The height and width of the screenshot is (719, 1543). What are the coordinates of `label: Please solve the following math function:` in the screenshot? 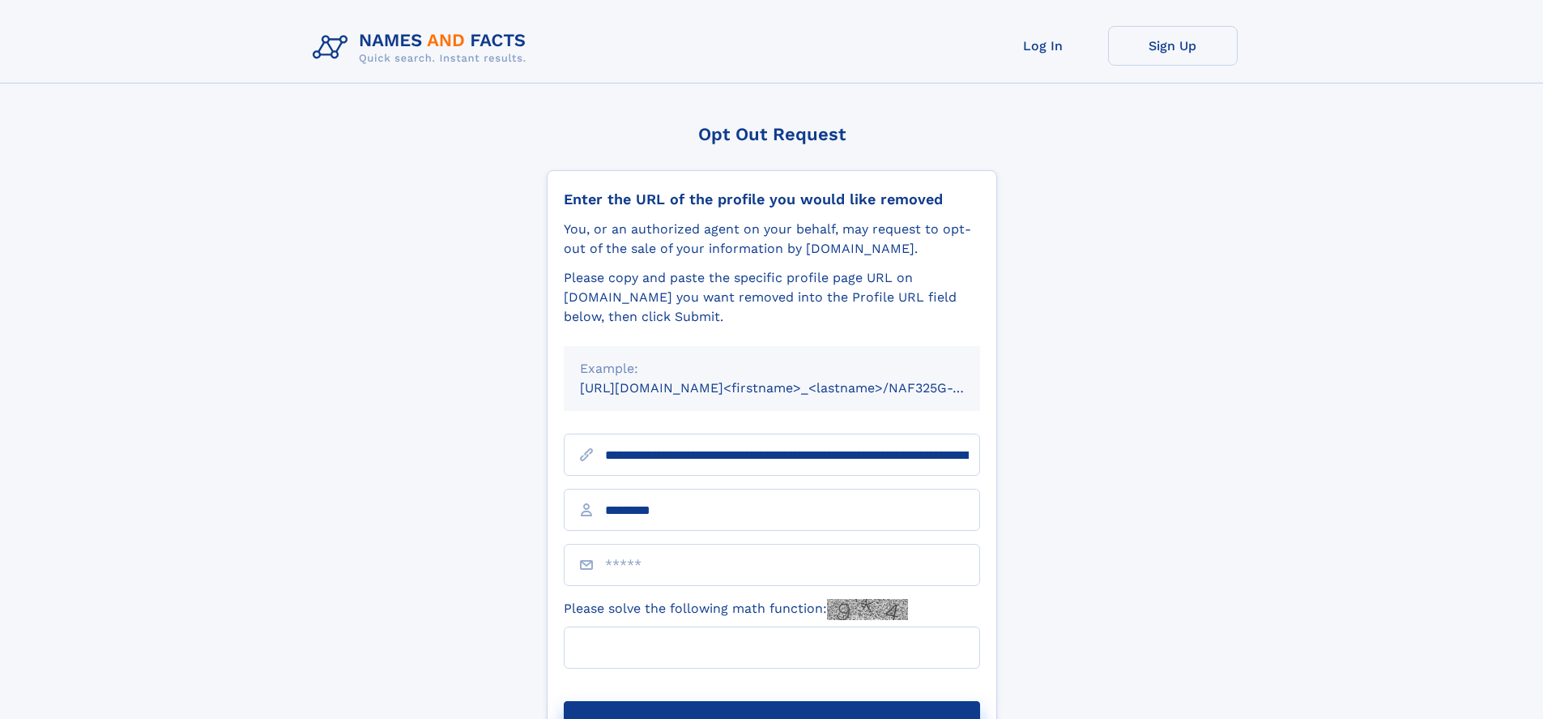 It's located at (736, 609).